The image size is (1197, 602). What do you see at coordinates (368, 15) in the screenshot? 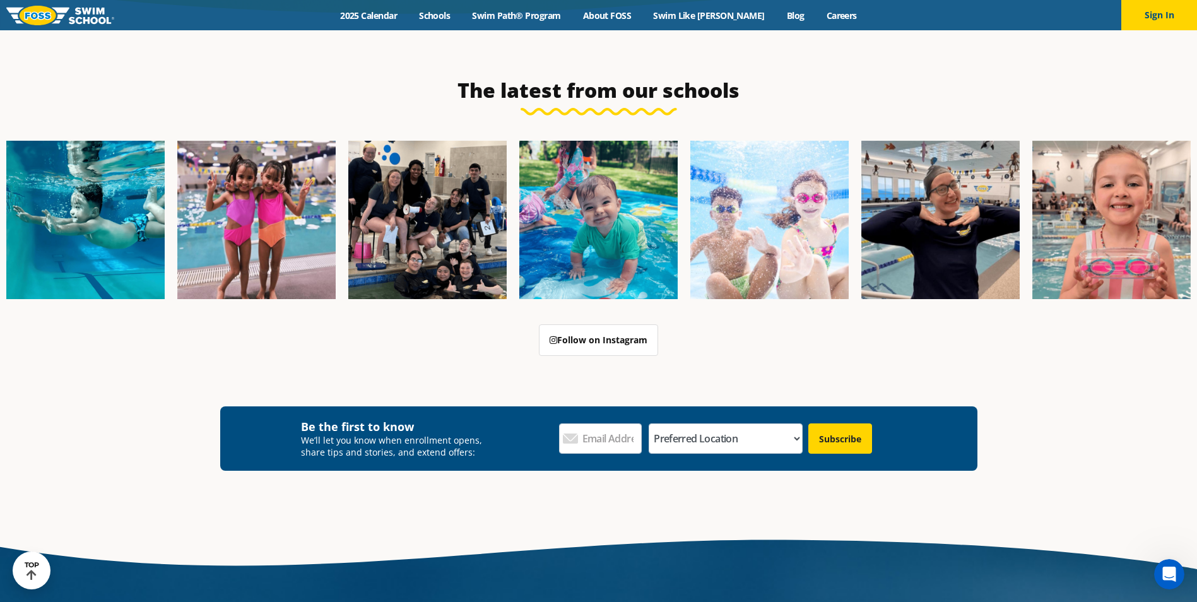
I see `a: 2025 Calendar` at bounding box center [368, 15].